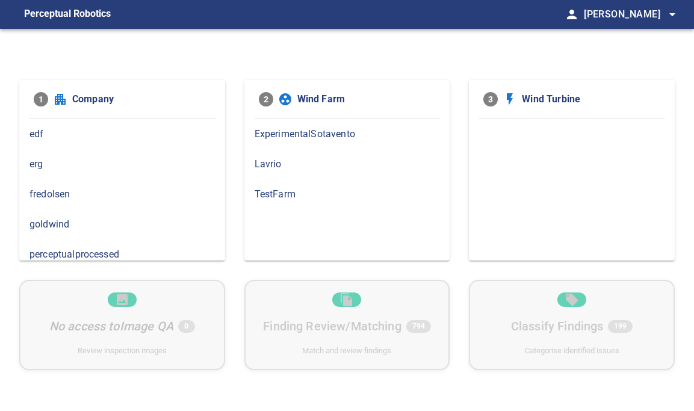  What do you see at coordinates (672, 14) in the screenshot?
I see `span: arrow_drop_down` at bounding box center [672, 14].